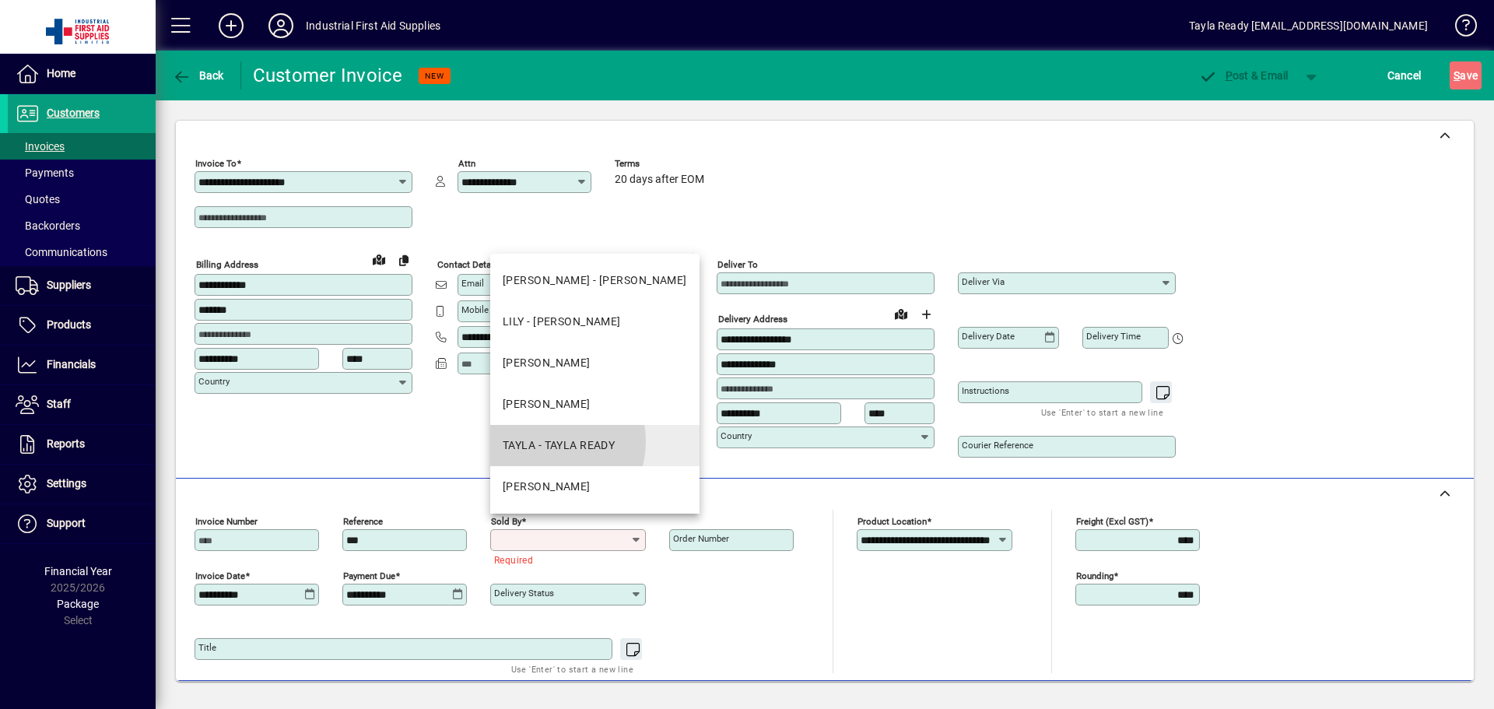 The image size is (1494, 709). I want to click on a: Support, so click(82, 524).